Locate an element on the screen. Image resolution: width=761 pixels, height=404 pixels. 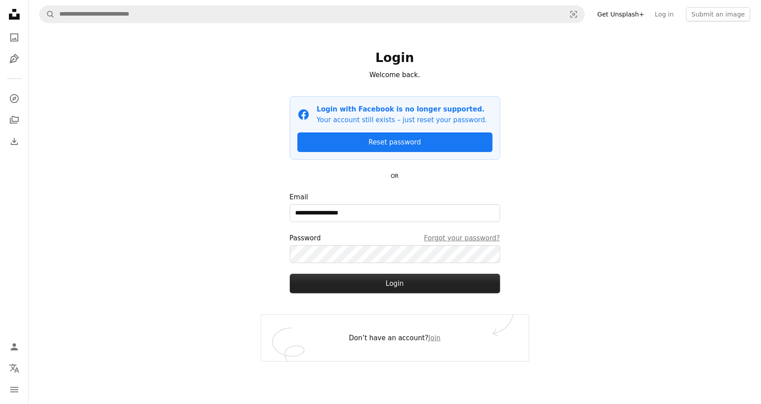
p: Welcome back. is located at coordinates (395, 75).